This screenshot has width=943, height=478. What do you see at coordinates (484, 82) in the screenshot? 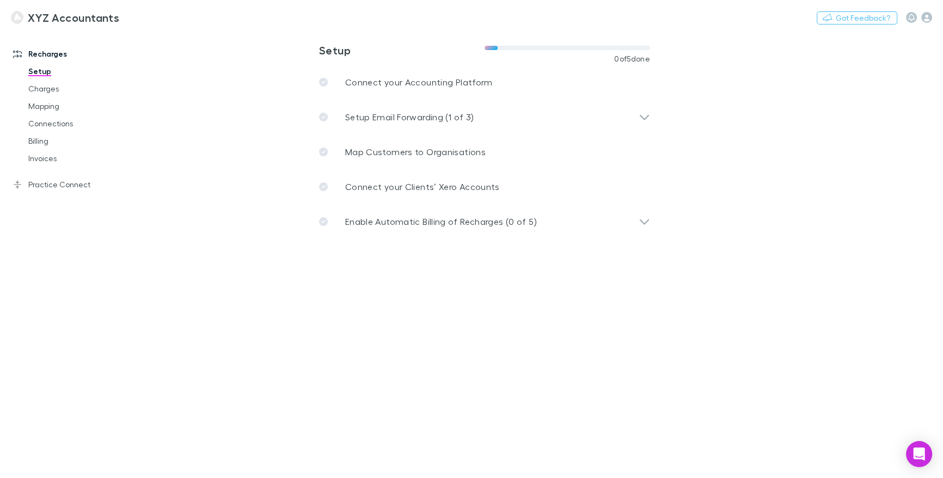
I see `a: Connect your Accounting Platform` at bounding box center [484, 82].